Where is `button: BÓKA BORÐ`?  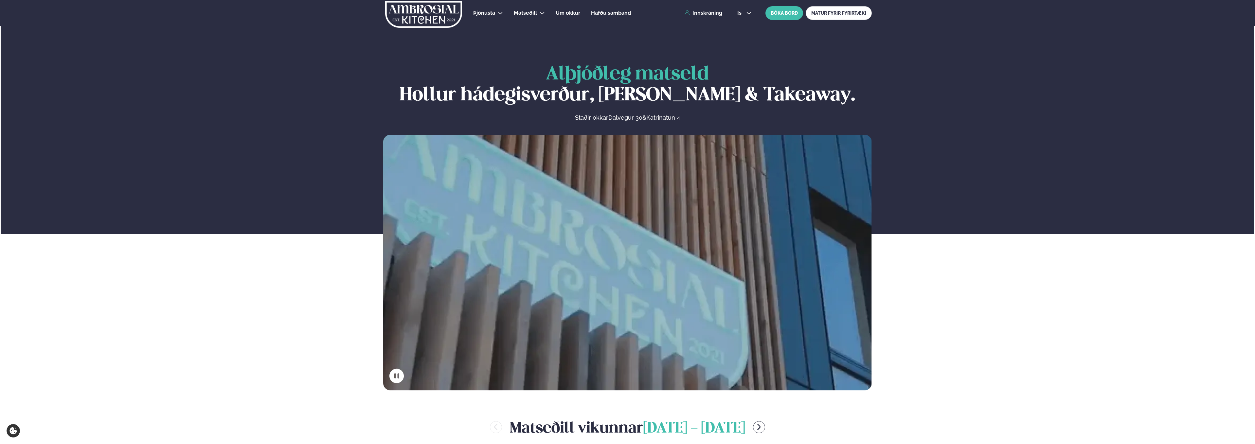 button: BÓKA BORÐ is located at coordinates (784, 13).